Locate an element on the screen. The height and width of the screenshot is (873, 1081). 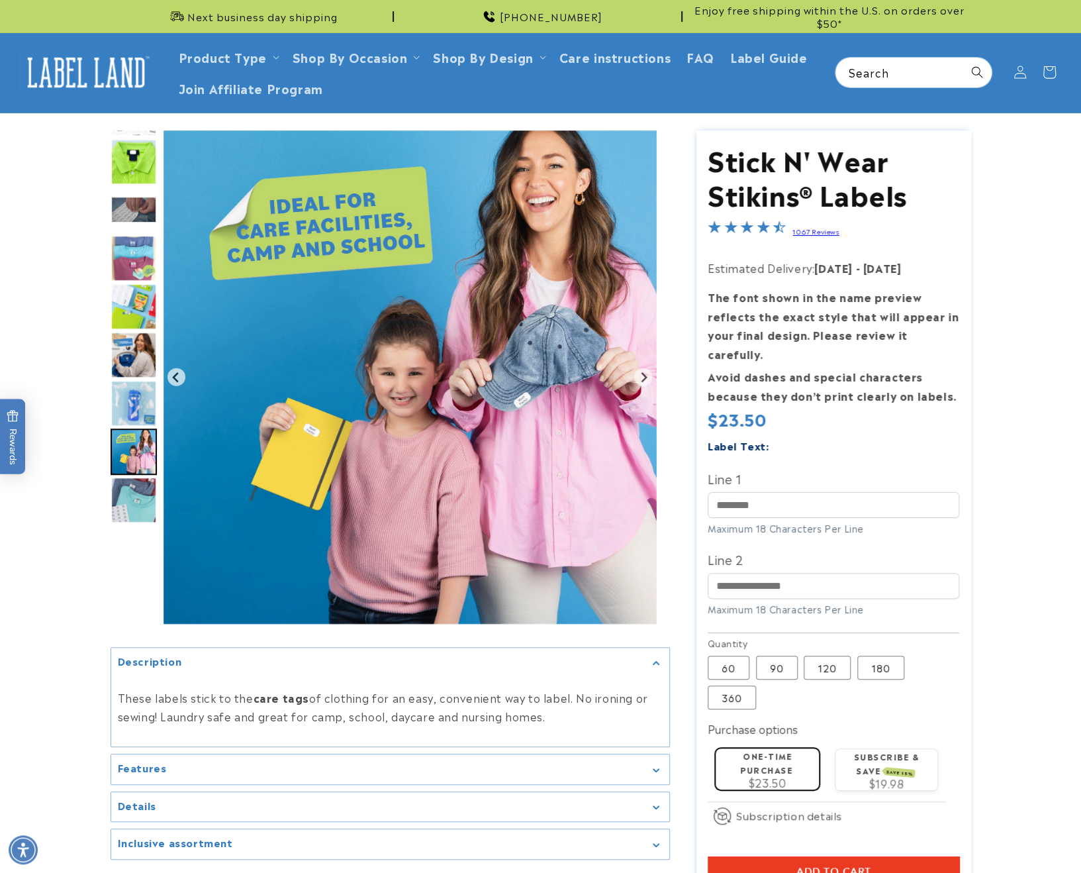
div: Accessibility Menu is located at coordinates (23, 849).